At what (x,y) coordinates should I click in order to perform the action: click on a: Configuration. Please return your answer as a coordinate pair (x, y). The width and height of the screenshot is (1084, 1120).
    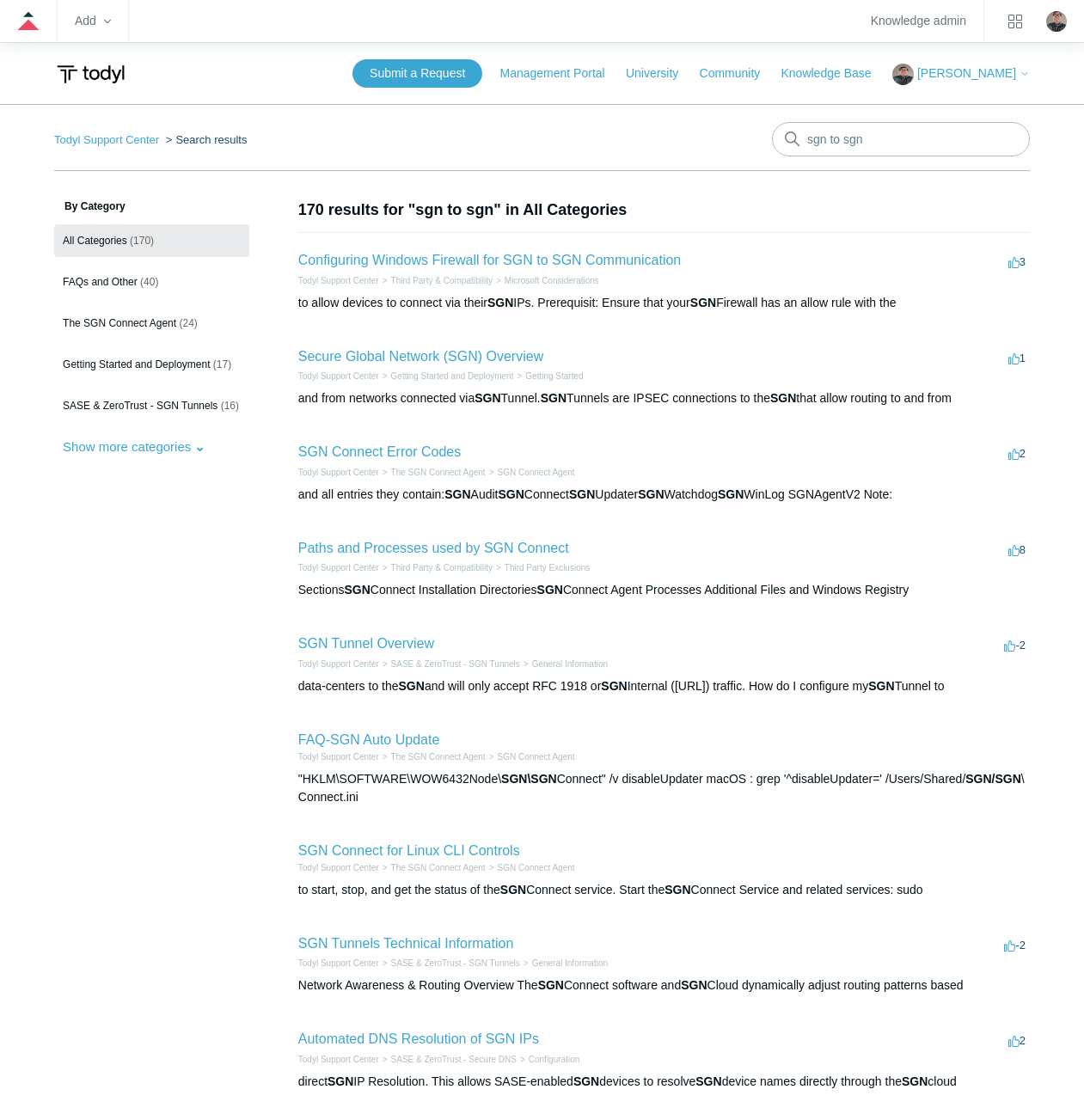
    Looking at the image, I should click on (553, 1059).